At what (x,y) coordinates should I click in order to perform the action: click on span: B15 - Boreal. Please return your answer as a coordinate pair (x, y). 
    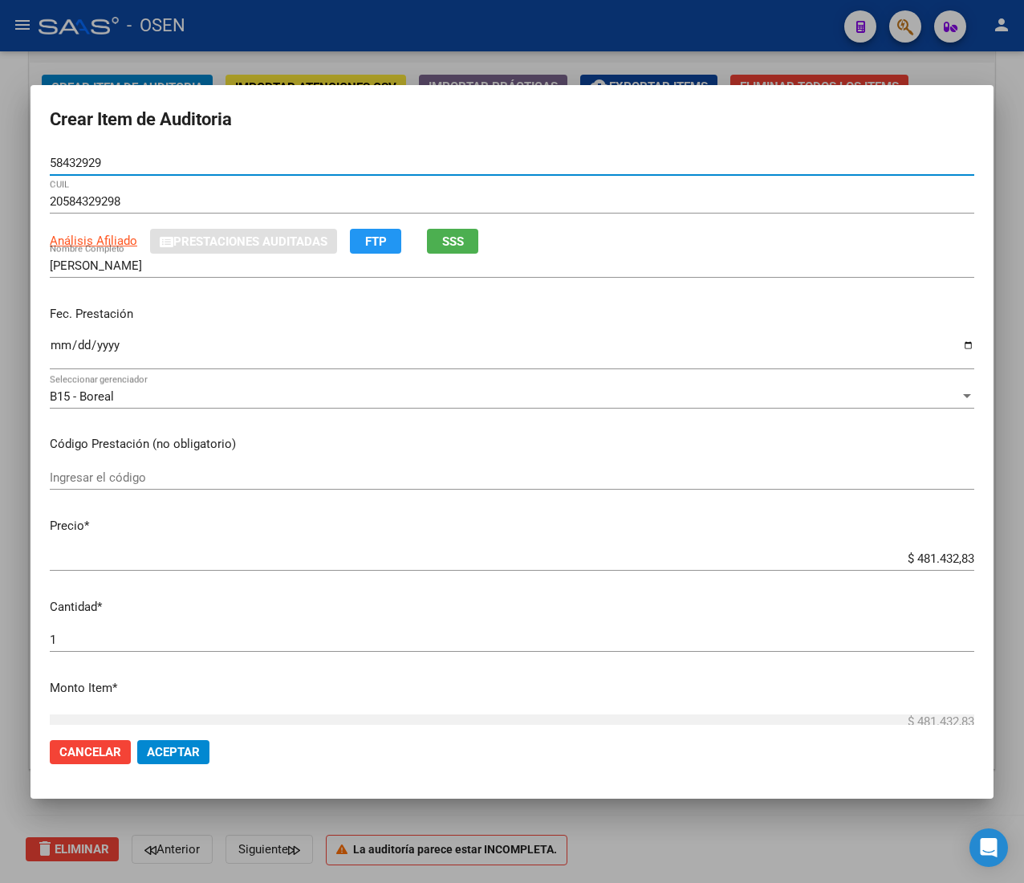
    Looking at the image, I should click on (82, 396).